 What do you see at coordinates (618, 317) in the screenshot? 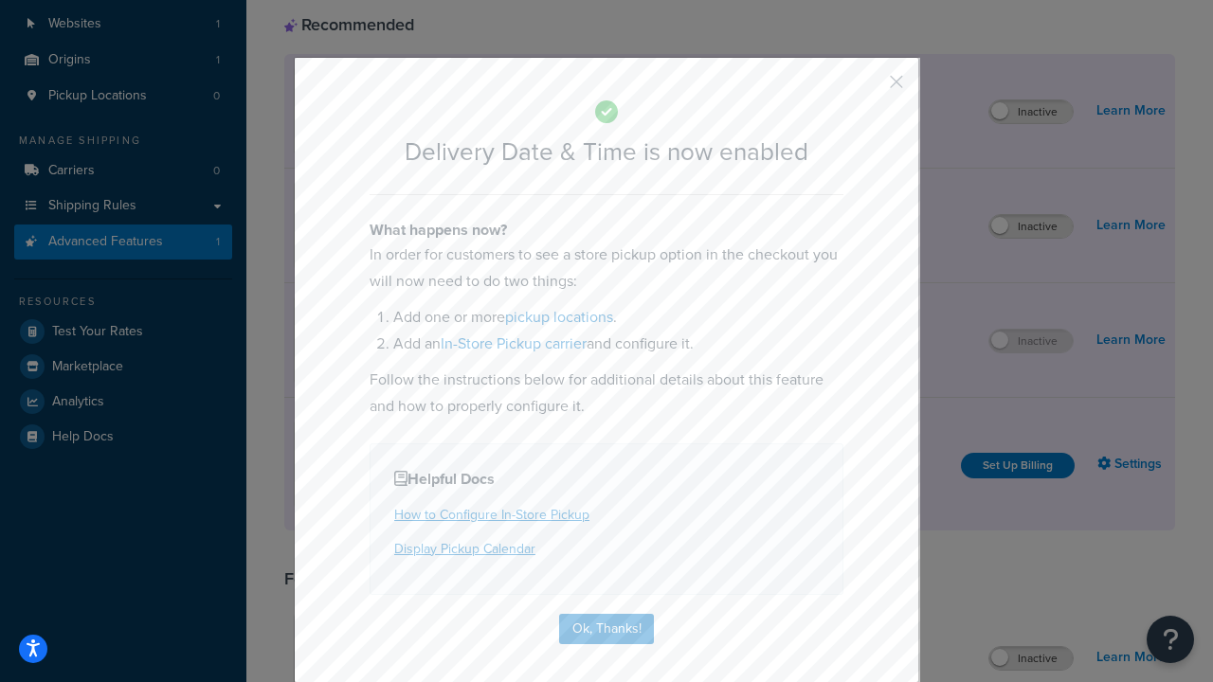
I see `li: Add one or more .` at bounding box center [618, 317].